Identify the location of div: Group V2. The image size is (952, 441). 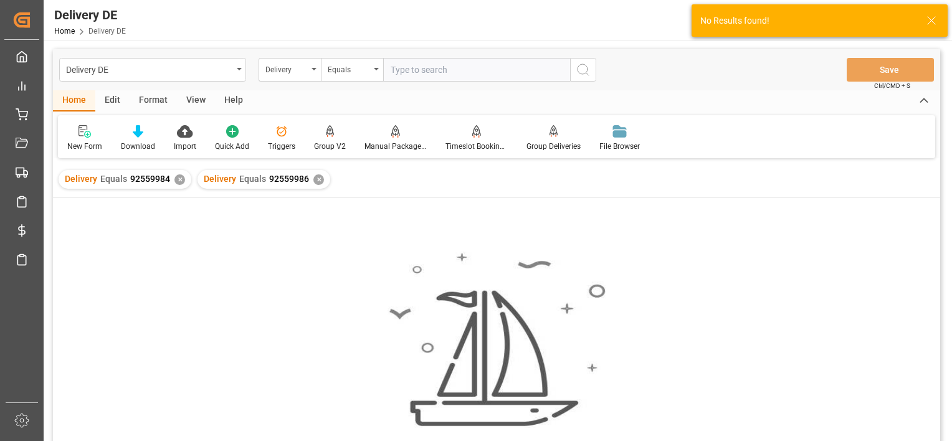
(330, 146).